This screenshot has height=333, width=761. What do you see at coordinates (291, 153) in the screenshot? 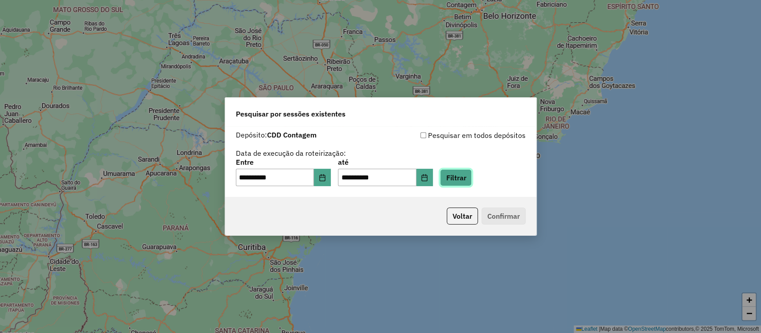
I see `label: Data de execução da roteirização:` at bounding box center [291, 153].